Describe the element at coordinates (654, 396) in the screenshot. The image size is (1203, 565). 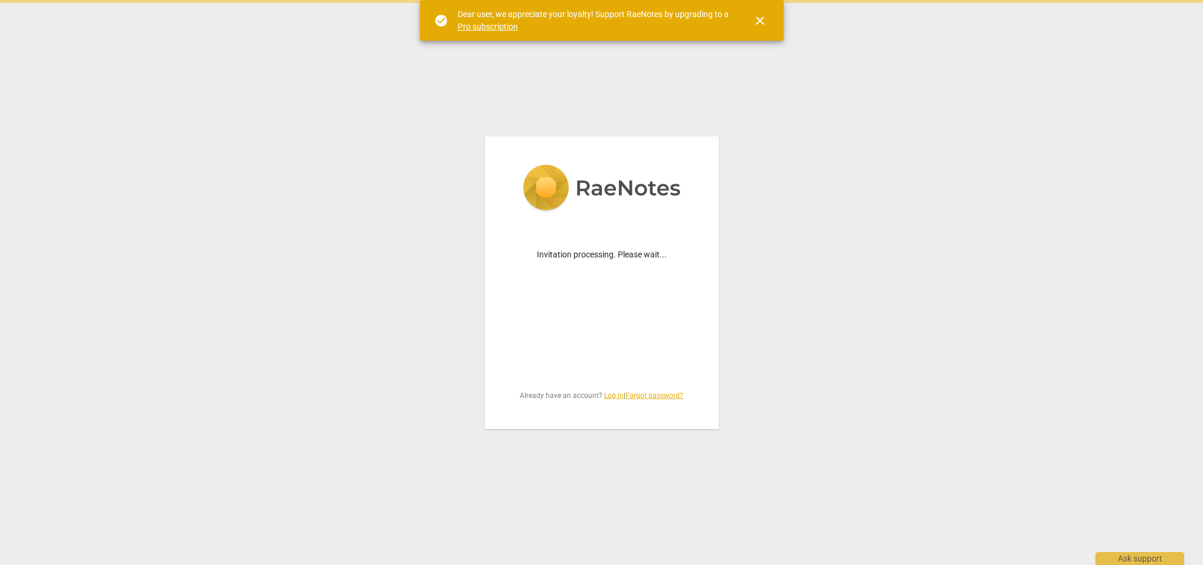
I see `a: Forgot password?` at that location.